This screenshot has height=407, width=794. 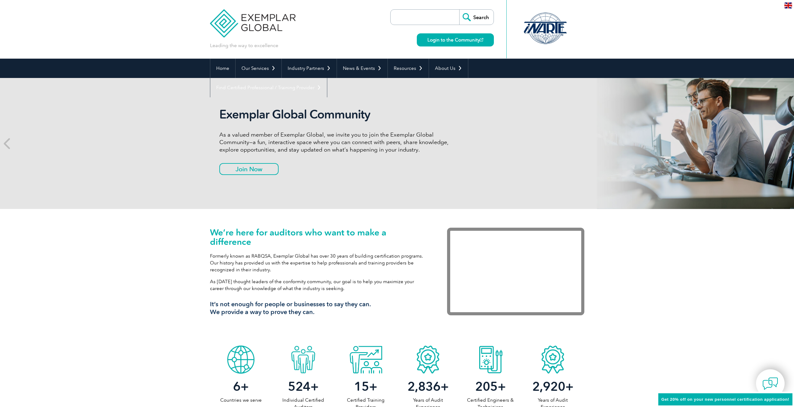 What do you see at coordinates (486, 387) in the screenshot?
I see `span: 205` at bounding box center [486, 387].